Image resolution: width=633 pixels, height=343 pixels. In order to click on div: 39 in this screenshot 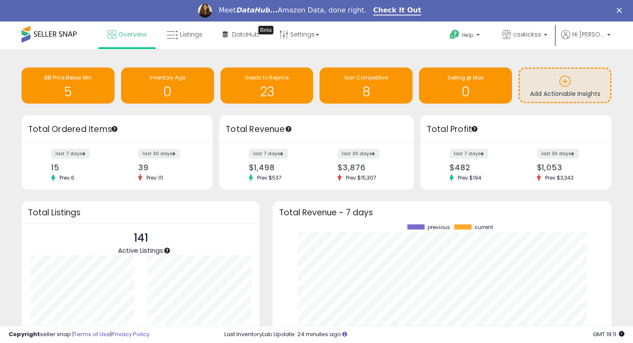, I will do `click(168, 167)`.